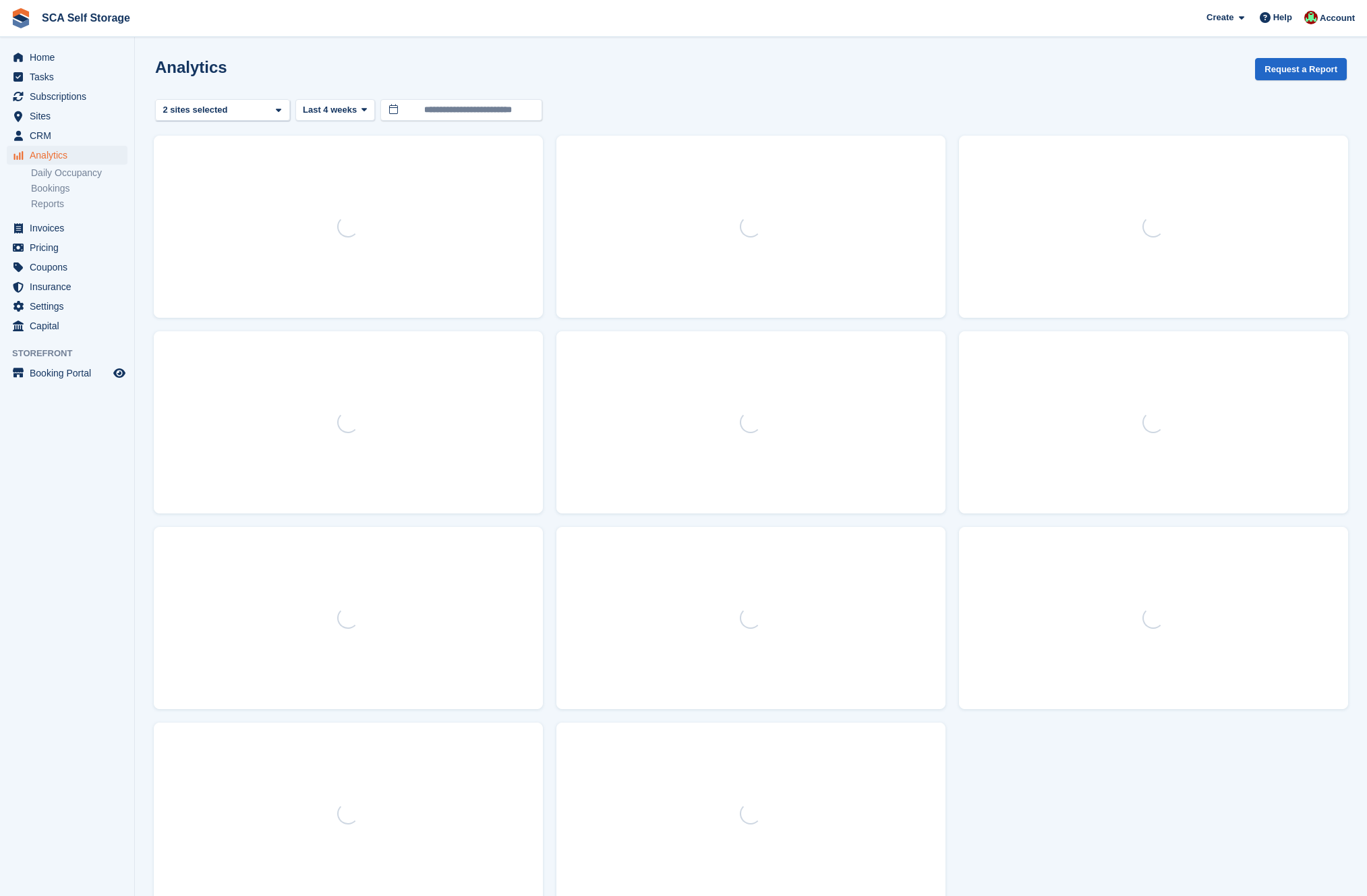 This screenshot has width=1367, height=896. What do you see at coordinates (79, 204) in the screenshot?
I see `a: Reports` at bounding box center [79, 204].